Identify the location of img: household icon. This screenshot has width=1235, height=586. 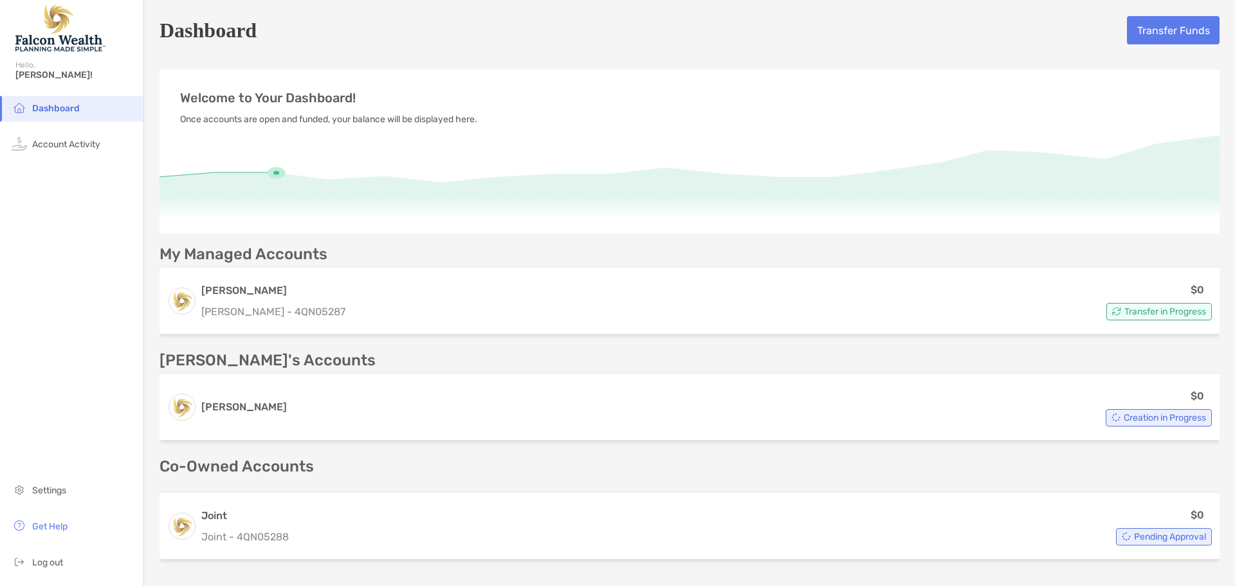
(19, 107).